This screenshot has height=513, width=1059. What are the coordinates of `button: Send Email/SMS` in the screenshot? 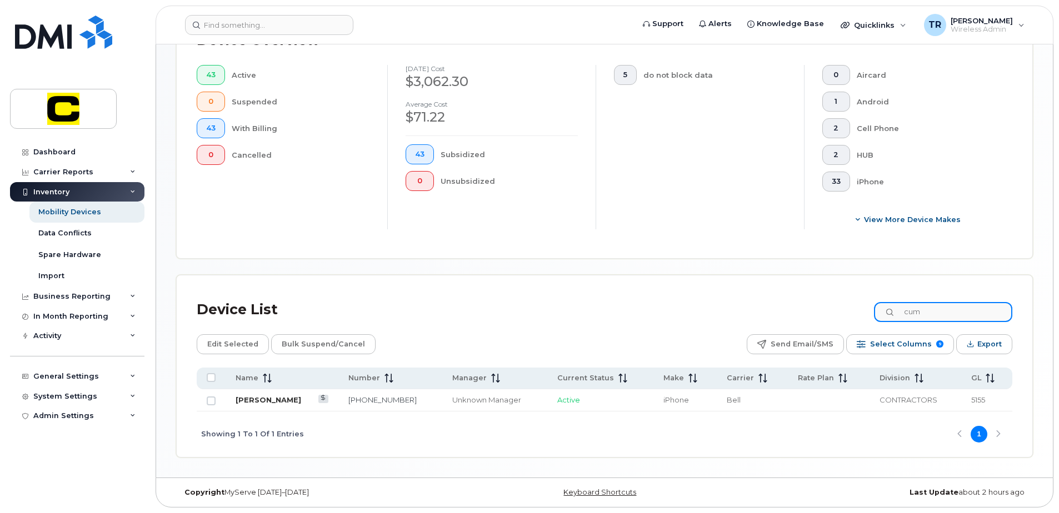 It's located at (795, 344).